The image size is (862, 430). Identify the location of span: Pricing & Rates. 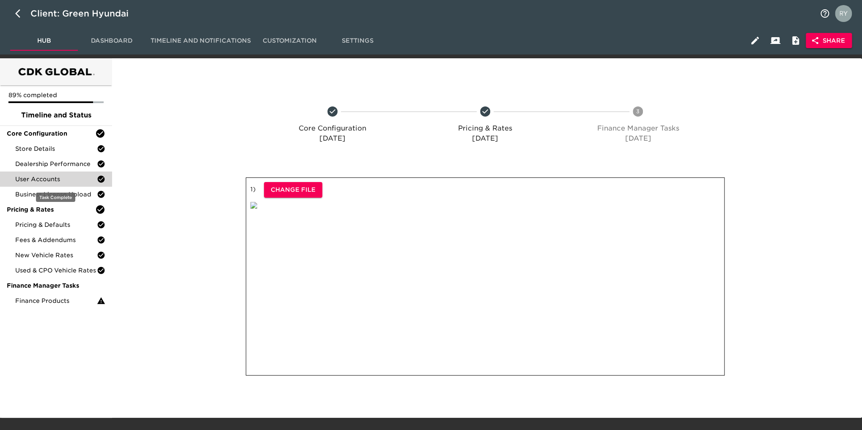
(51, 210).